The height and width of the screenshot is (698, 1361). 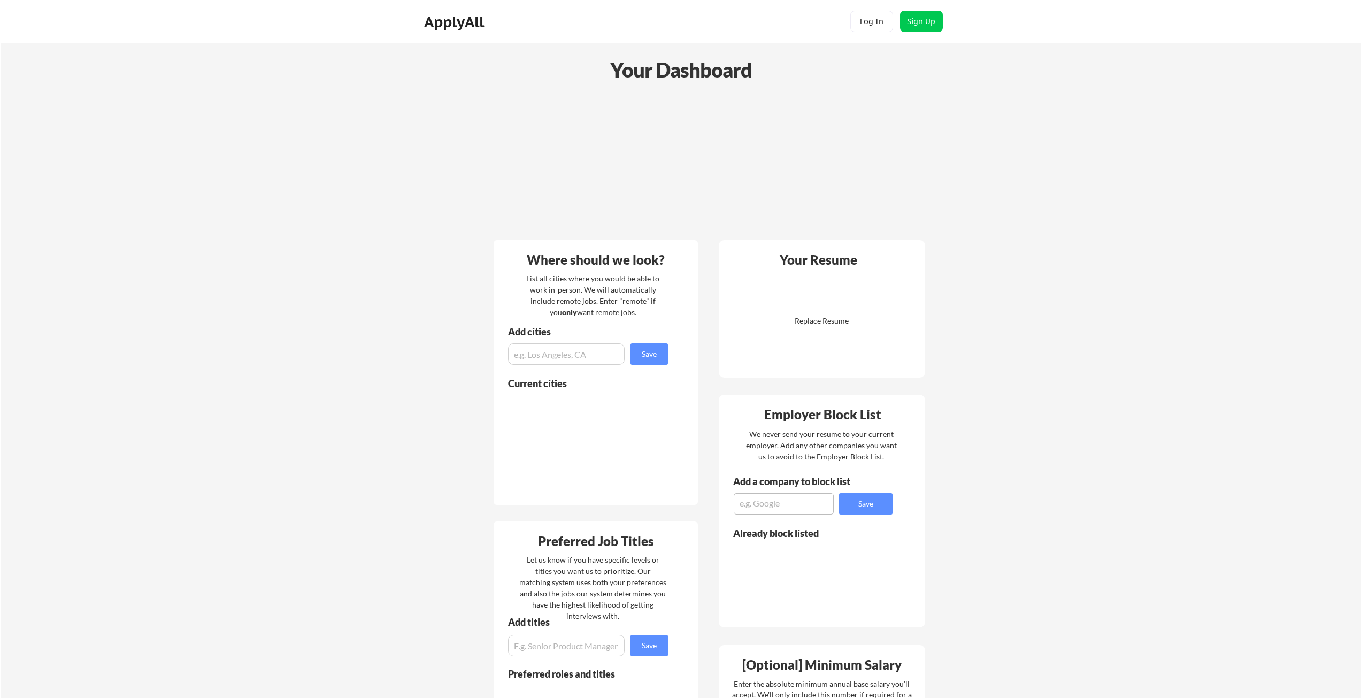 What do you see at coordinates (821, 445) in the screenshot?
I see `div: We never send your resume to your current employer. Add any other companies you want us to avoid ...` at bounding box center [821, 445].